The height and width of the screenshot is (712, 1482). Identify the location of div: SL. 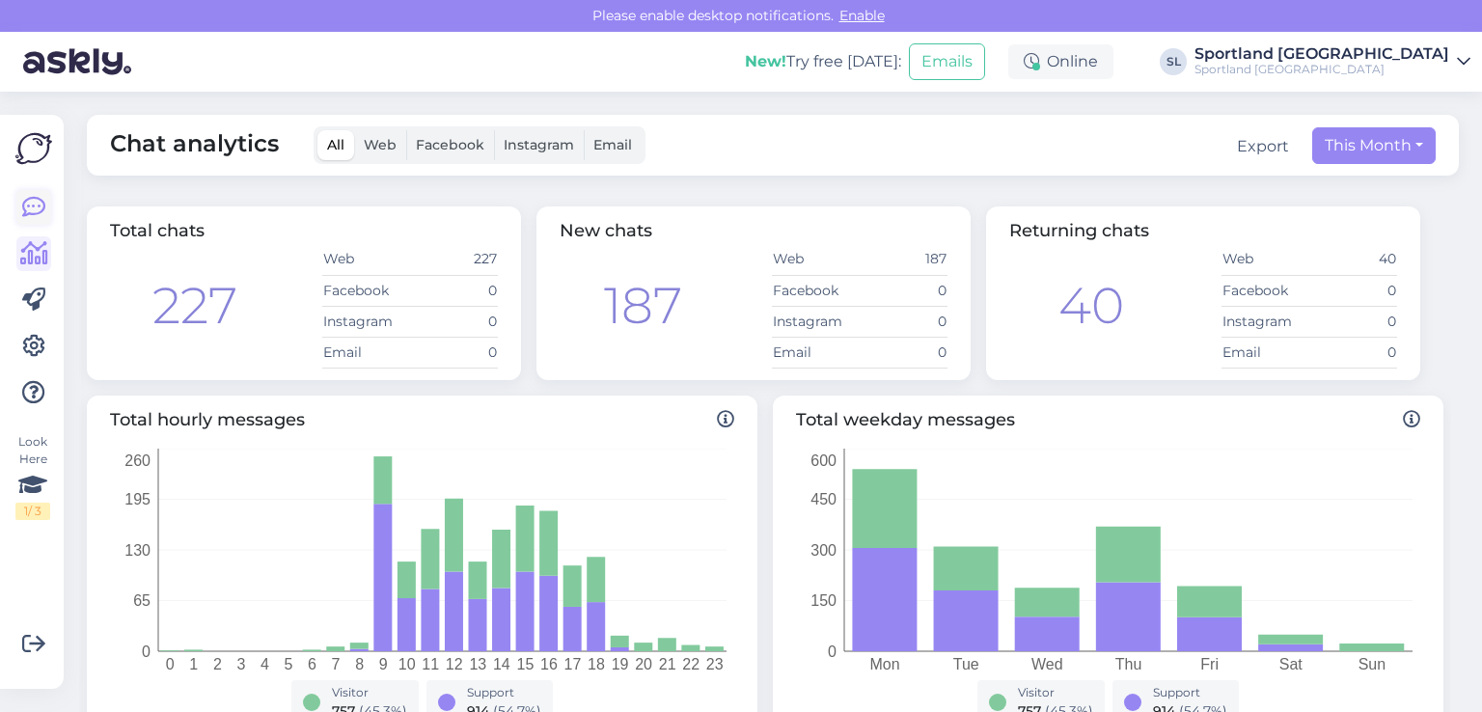
(1174, 62).